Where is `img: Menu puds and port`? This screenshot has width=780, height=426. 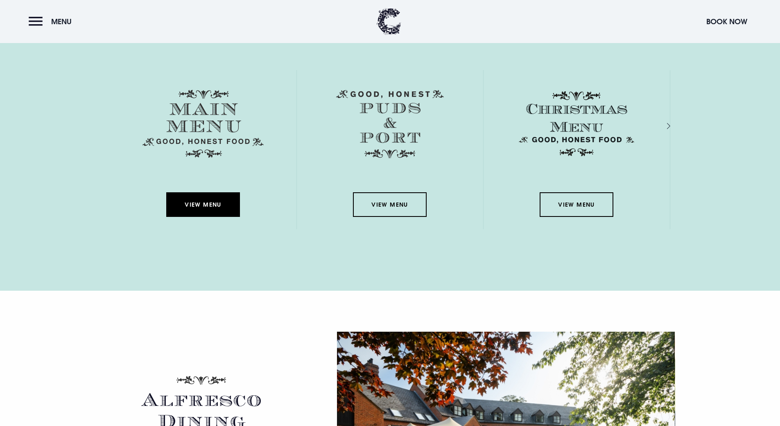
img: Menu puds and port is located at coordinates (390, 124).